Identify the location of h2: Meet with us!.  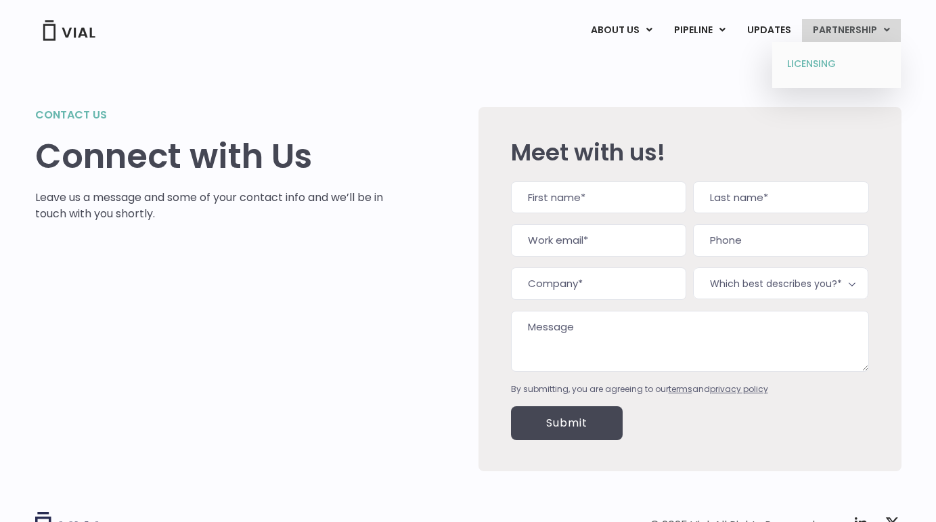
(690, 152).